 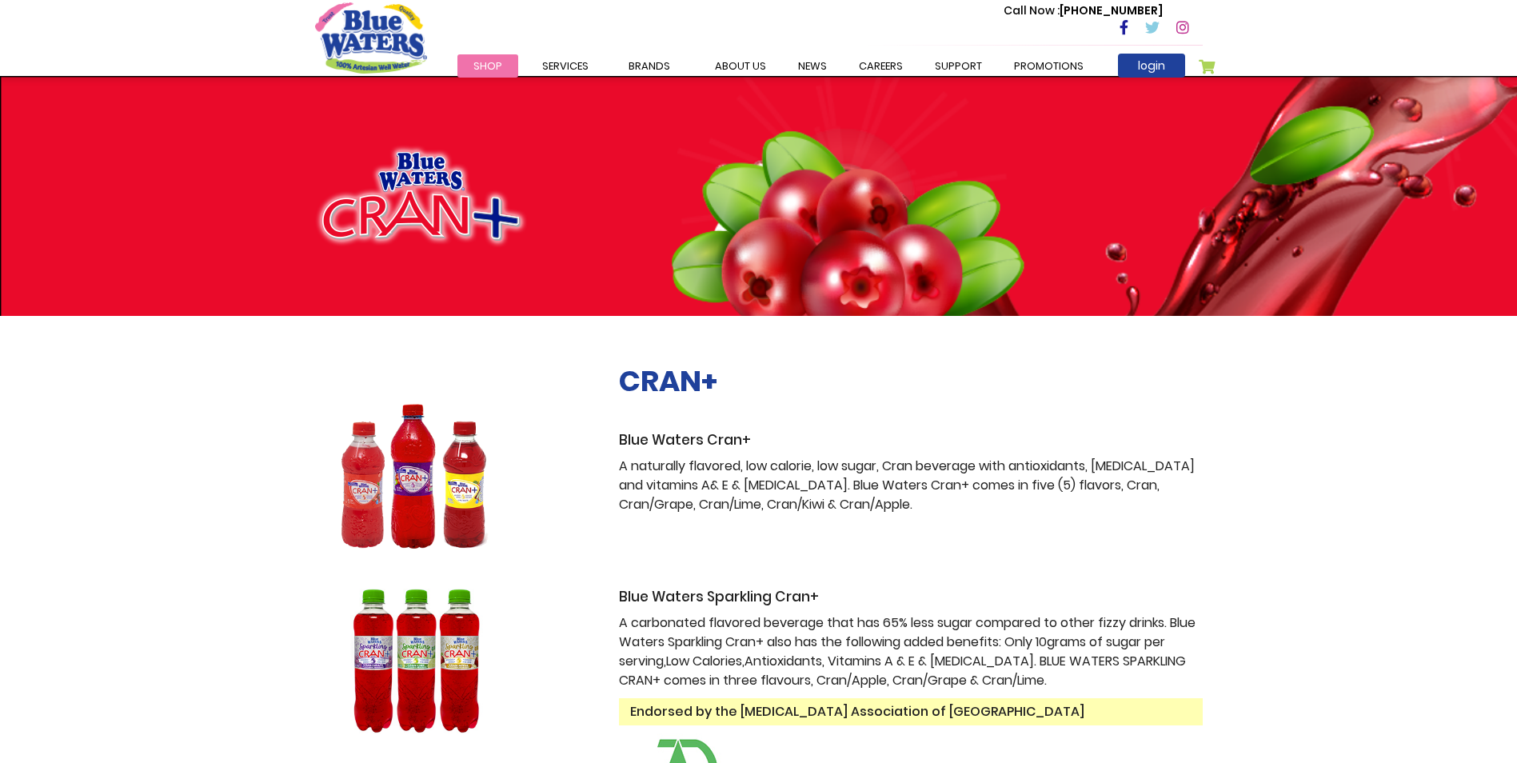 What do you see at coordinates (565, 66) in the screenshot?
I see `a: Services` at bounding box center [565, 66].